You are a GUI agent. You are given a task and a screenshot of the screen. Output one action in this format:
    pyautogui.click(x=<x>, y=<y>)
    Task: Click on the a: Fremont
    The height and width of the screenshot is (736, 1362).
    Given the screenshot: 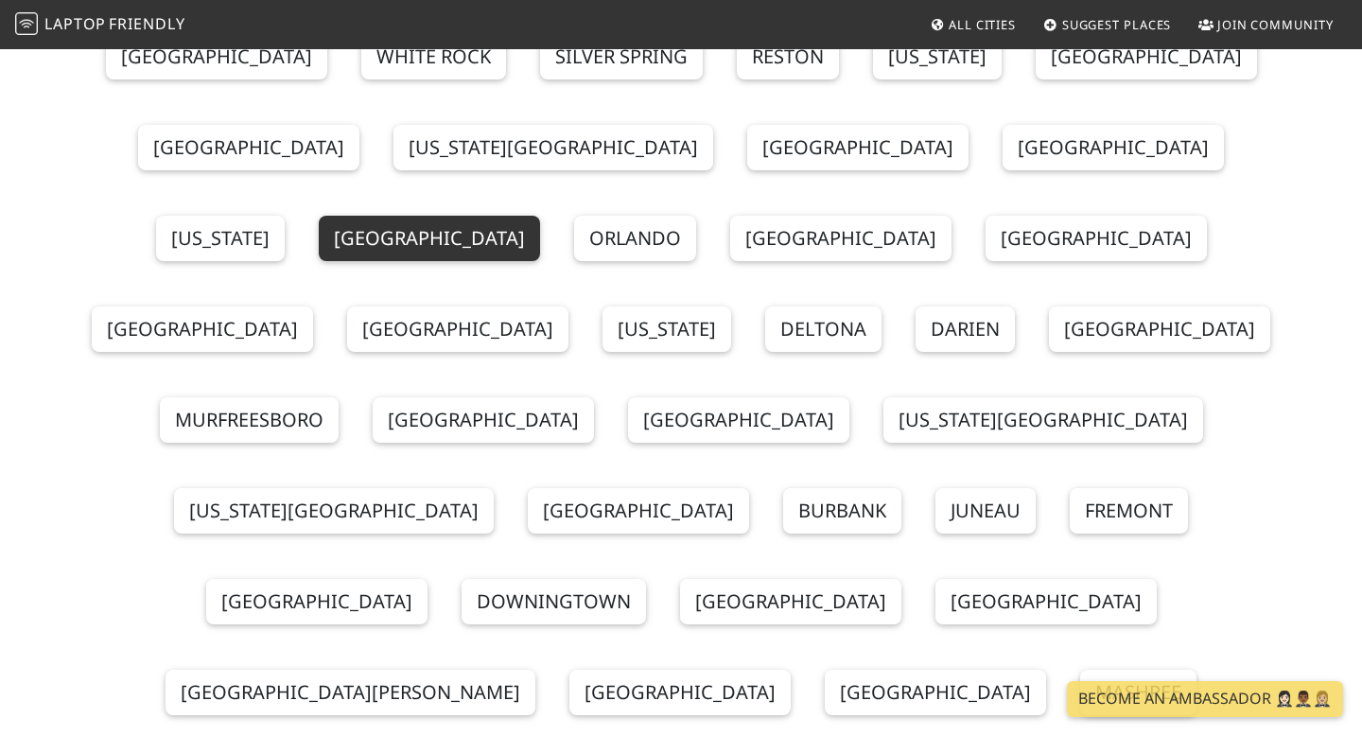 What is the action you would take?
    pyautogui.click(x=1128, y=511)
    